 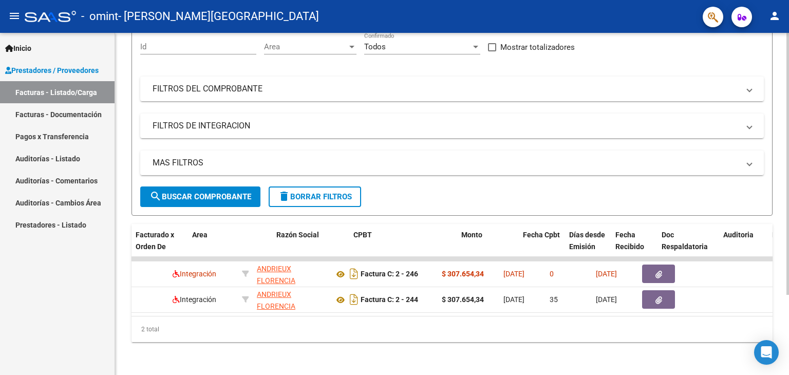 I want to click on span: Fecha Cpbt, so click(x=541, y=235).